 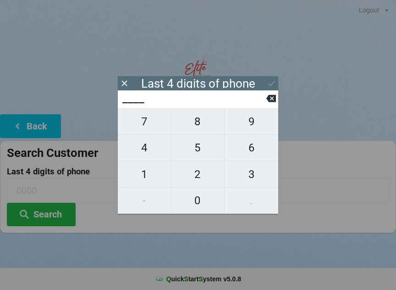 What do you see at coordinates (198, 148) in the screenshot?
I see `button: 5` at bounding box center [198, 148].